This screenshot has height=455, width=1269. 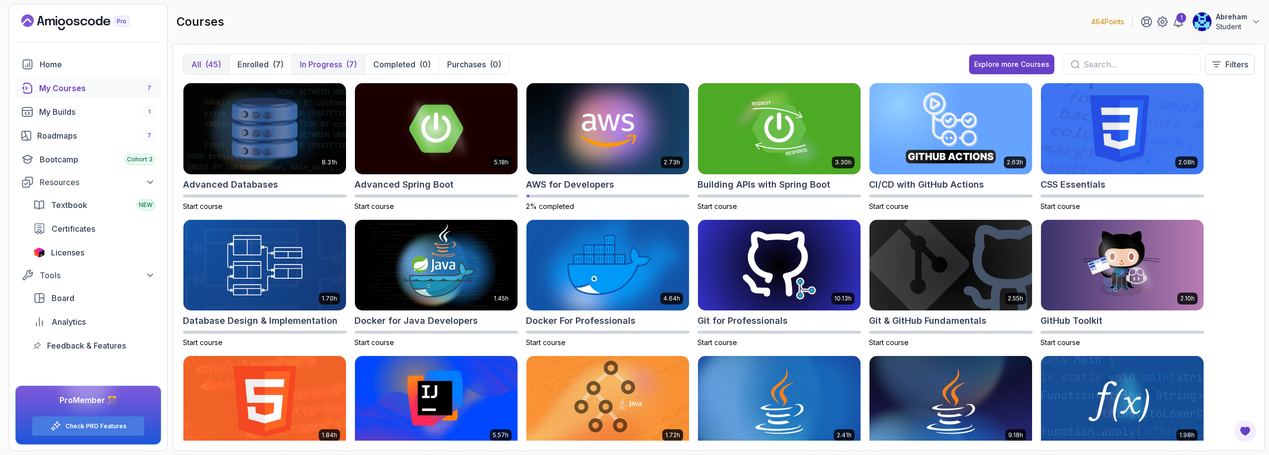 What do you see at coordinates (73, 229) in the screenshot?
I see `span: Certificates` at bounding box center [73, 229].